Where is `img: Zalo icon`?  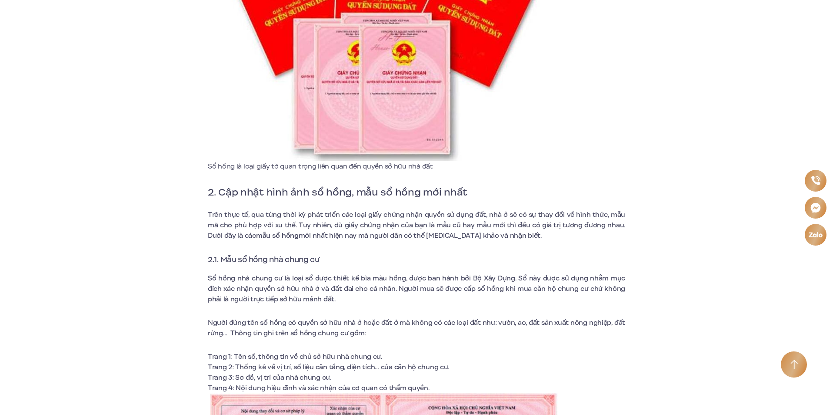 img: Zalo icon is located at coordinates (816, 234).